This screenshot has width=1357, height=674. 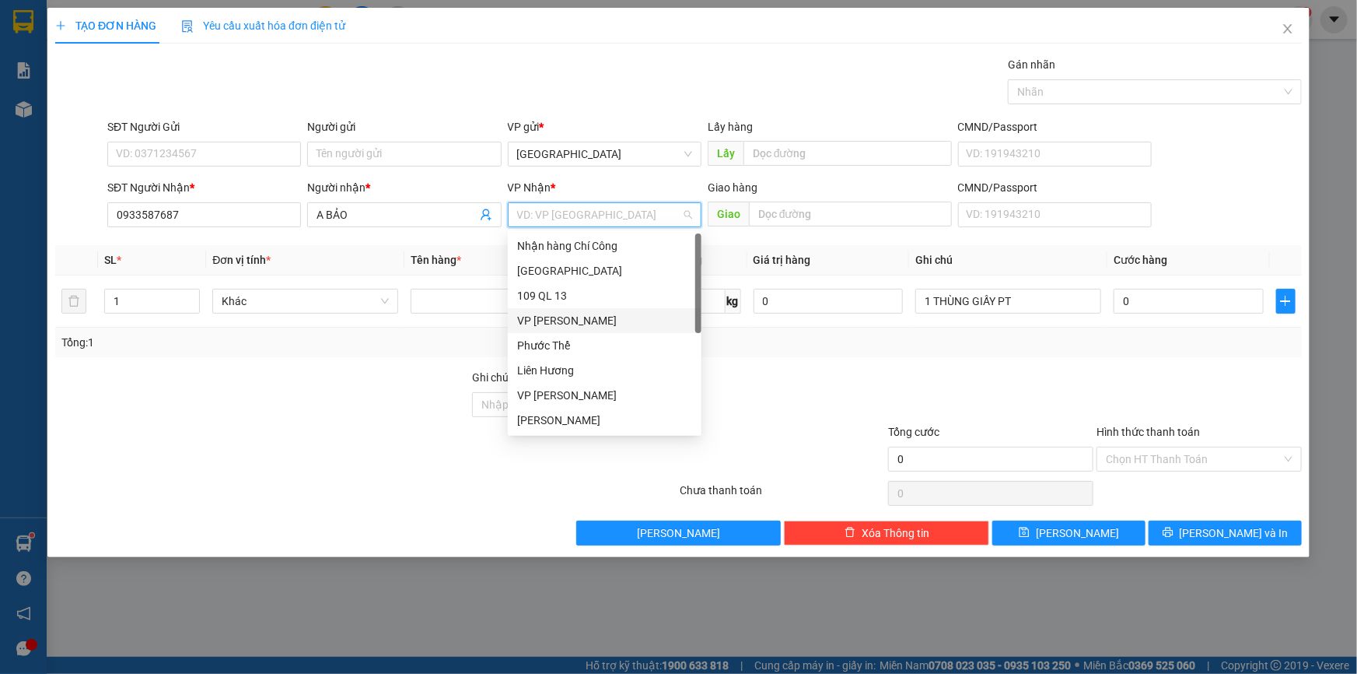 I want to click on span: Yêu cầu xuất hóa đơn điện tử, so click(x=263, y=26).